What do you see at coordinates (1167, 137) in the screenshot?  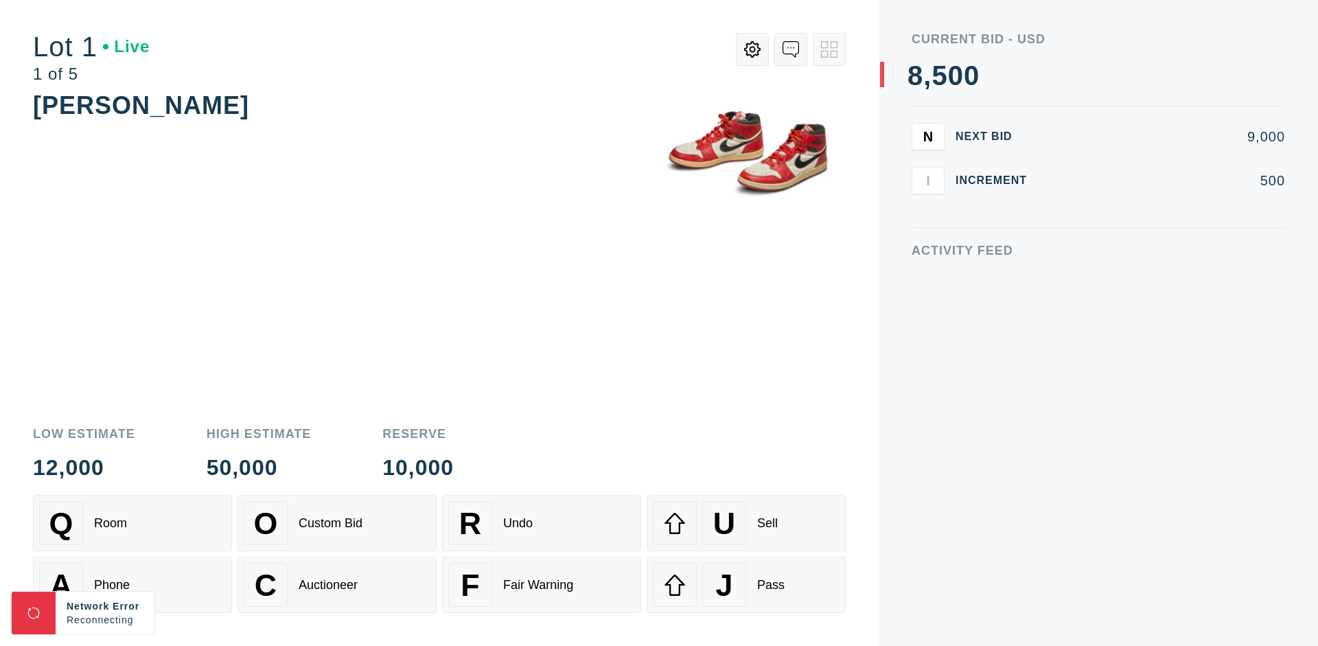 I see `div: 9,000` at bounding box center [1167, 137].